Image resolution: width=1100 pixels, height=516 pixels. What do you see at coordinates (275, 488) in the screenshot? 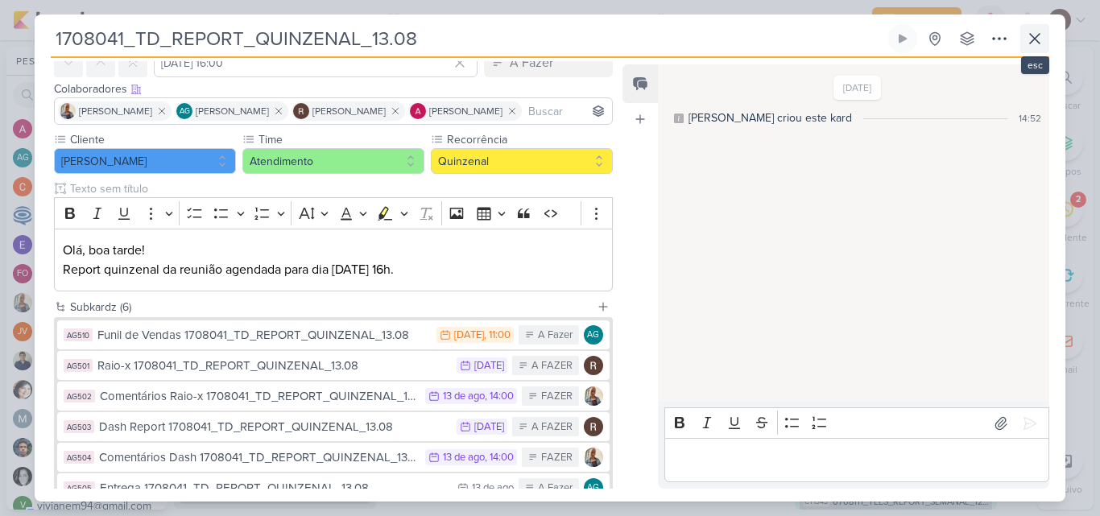
I see `div: Entrega 1708041_TD_REPORT_QUINZENAL_13.08` at bounding box center [275, 488].